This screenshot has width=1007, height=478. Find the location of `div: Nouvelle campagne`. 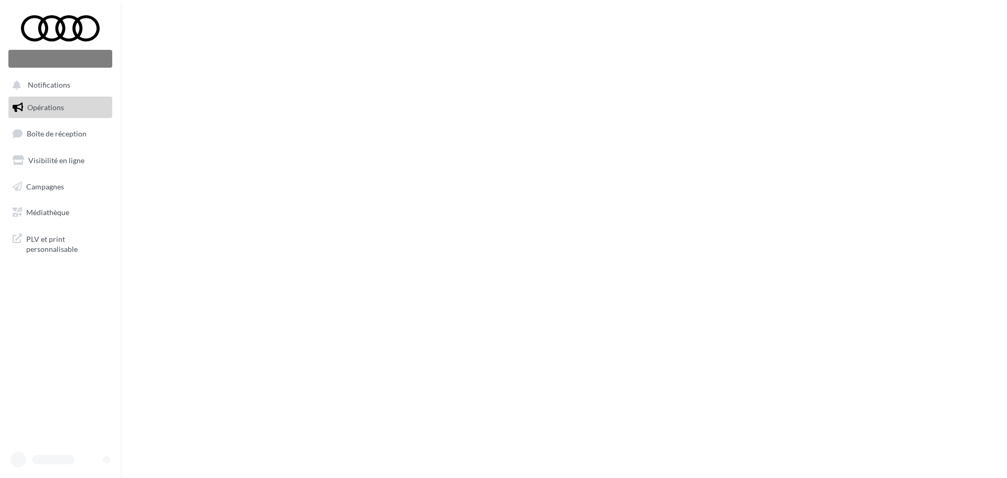

div: Nouvelle campagne is located at coordinates (60, 59).